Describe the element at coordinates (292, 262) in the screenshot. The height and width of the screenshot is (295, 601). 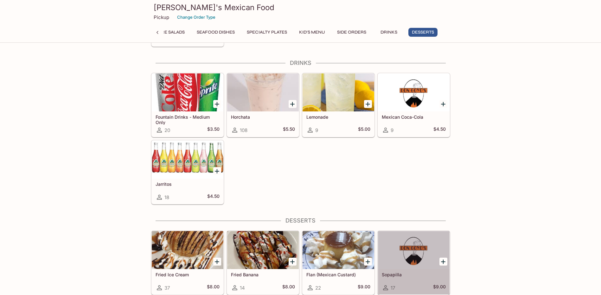
I see `button: Add Fried Banana` at that location.